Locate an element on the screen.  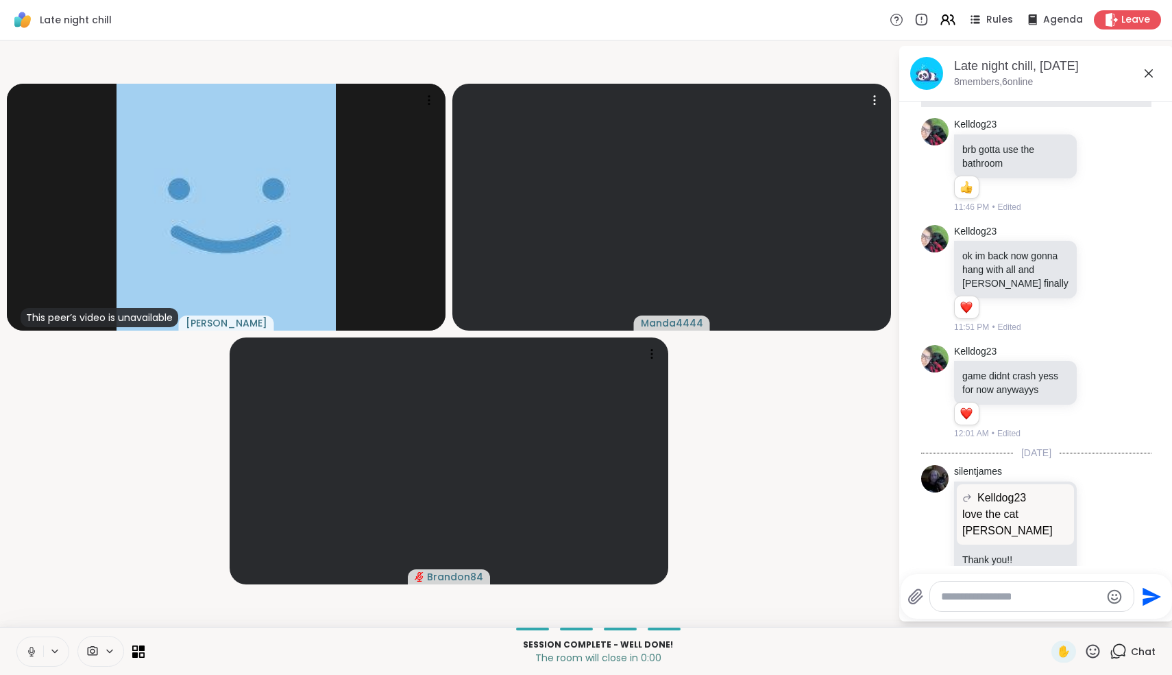
textarea: Type your message is located at coordinates (1021, 596).